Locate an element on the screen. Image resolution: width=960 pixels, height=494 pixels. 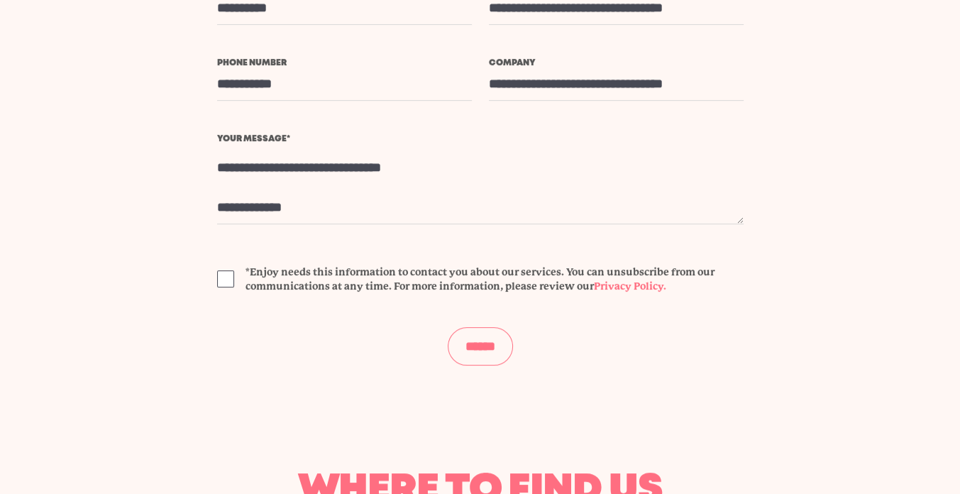
label: Your message is located at coordinates (481, 139).